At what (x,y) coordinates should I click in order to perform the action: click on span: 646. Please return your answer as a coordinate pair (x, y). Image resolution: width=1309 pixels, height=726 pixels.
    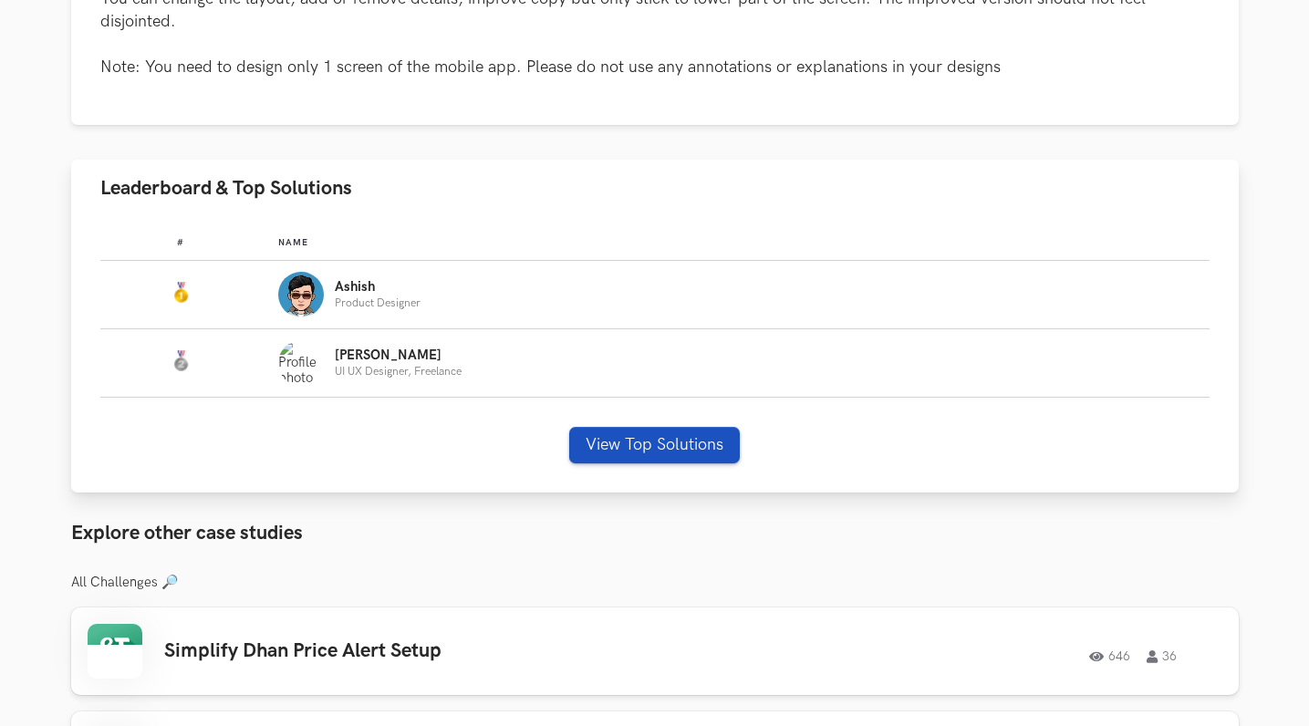
    Looking at the image, I should click on (1109, 657).